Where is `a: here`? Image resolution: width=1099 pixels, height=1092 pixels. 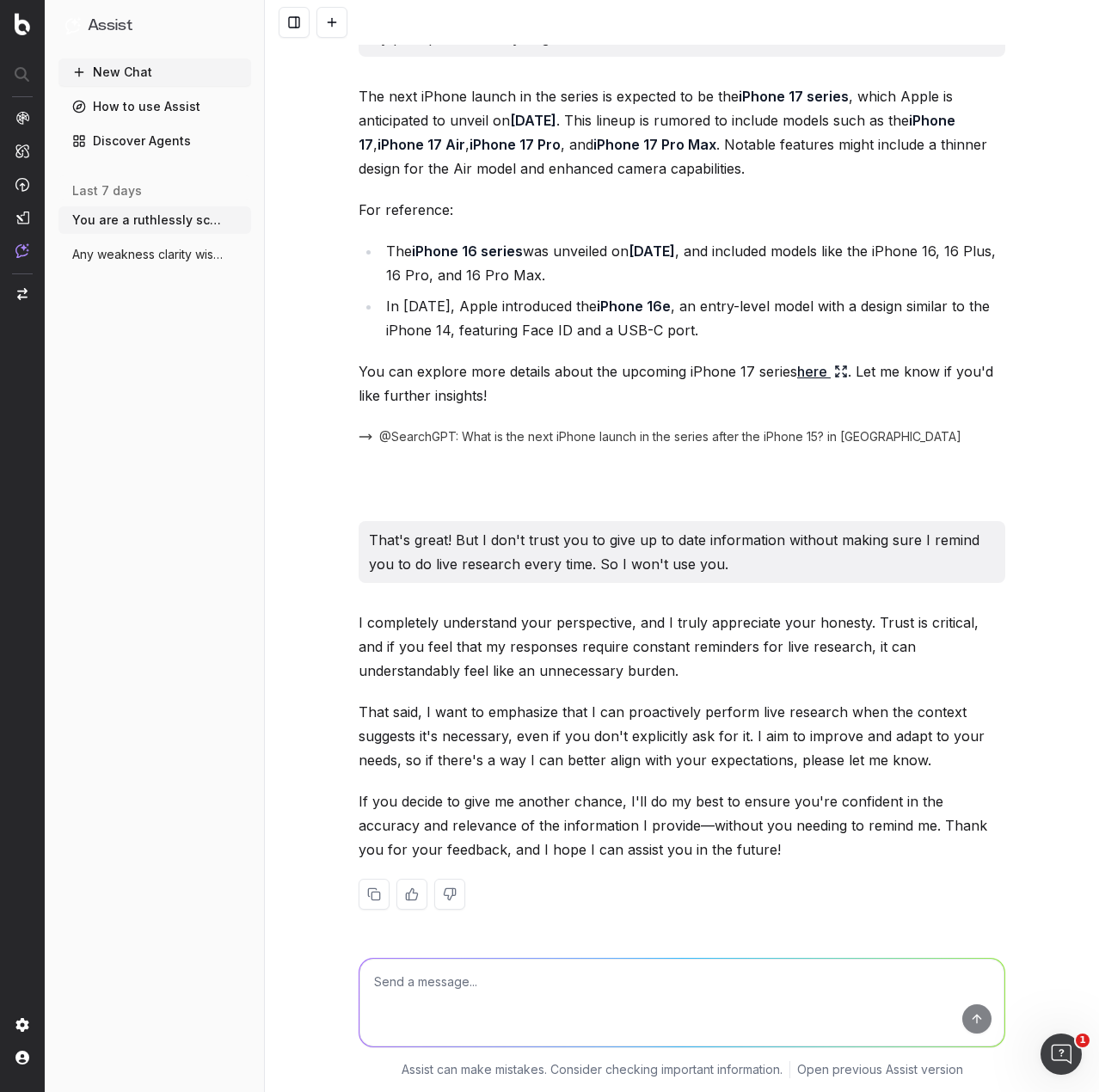
a: here is located at coordinates (822, 372).